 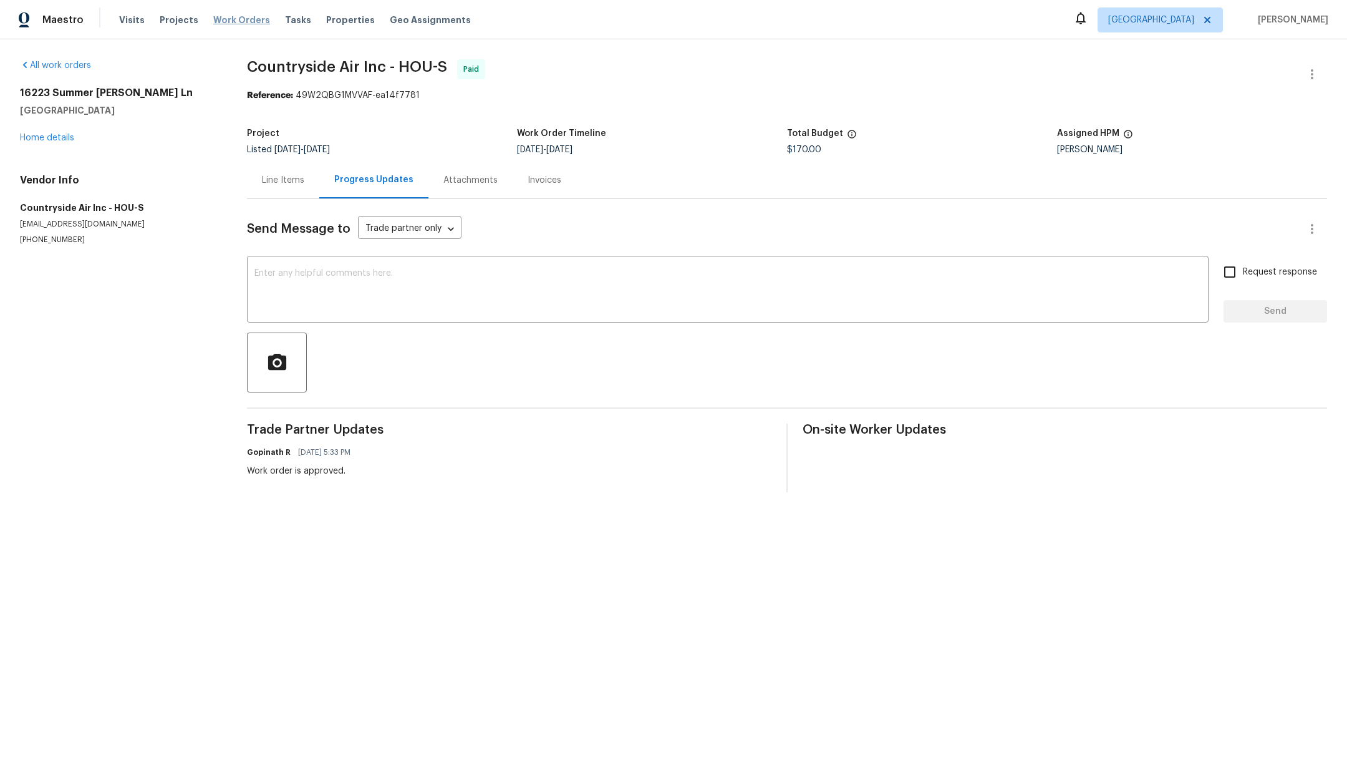 What do you see at coordinates (374, 180) in the screenshot?
I see `div: Progress Updates` at bounding box center [374, 180].